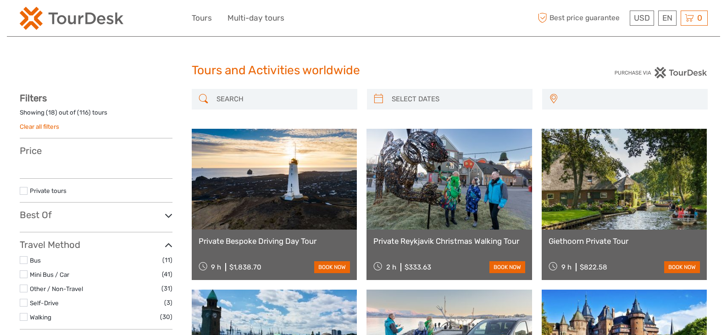 The width and height of the screenshot is (727, 335). Describe the element at coordinates (391, 267) in the screenshot. I see `span: 2 h` at that location.